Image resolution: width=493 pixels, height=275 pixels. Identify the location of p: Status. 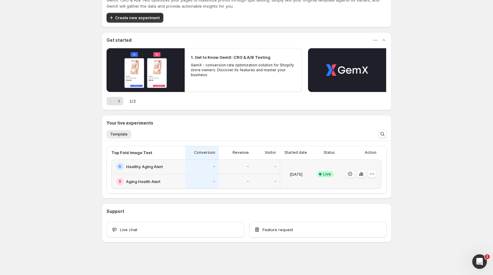
(329, 153).